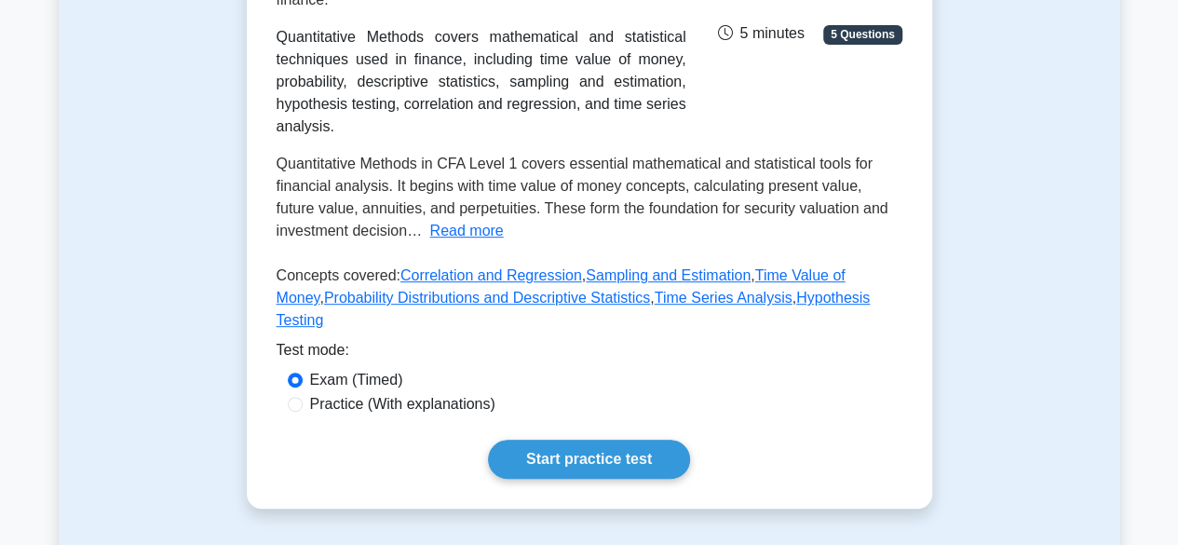 This screenshot has width=1178, height=545. What do you see at coordinates (560, 286) in the screenshot?
I see `a: Time Value of Money` at bounding box center [560, 286].